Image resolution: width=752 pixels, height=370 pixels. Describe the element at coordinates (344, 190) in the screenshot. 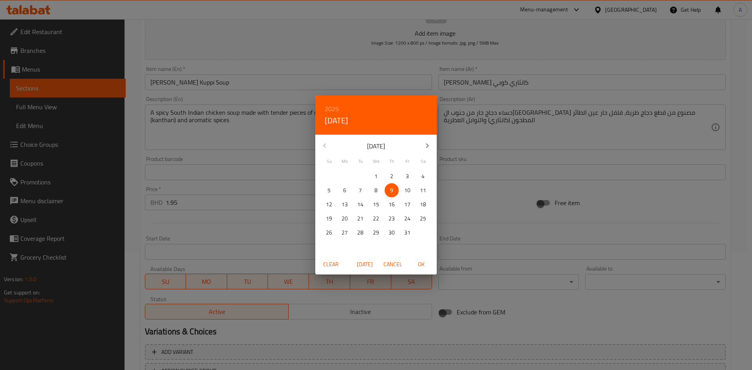

I see `button: 6` at that location.